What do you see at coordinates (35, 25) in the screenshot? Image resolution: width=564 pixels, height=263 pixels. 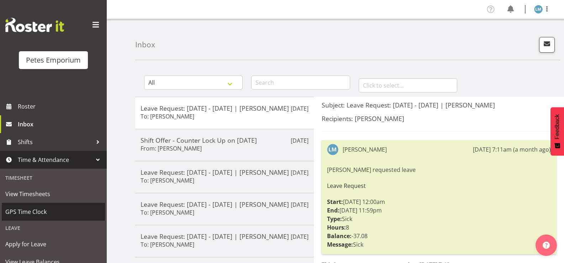 I see `img: Rosterit website logo` at bounding box center [35, 25].